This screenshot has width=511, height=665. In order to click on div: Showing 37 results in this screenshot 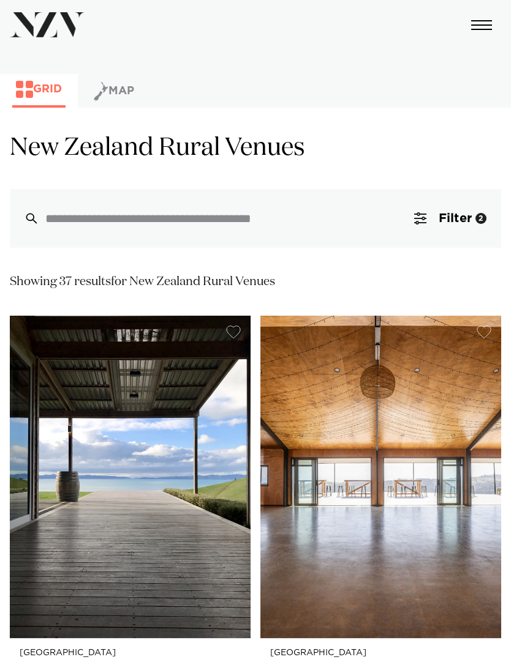, I will do `click(142, 282)`.